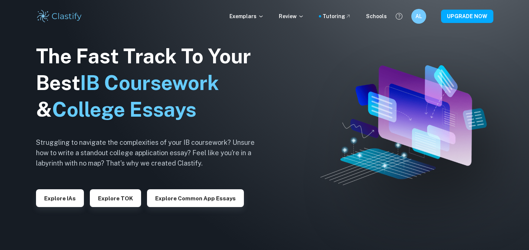 This screenshot has height=250, width=529. I want to click on p: Exemplars, so click(246, 16).